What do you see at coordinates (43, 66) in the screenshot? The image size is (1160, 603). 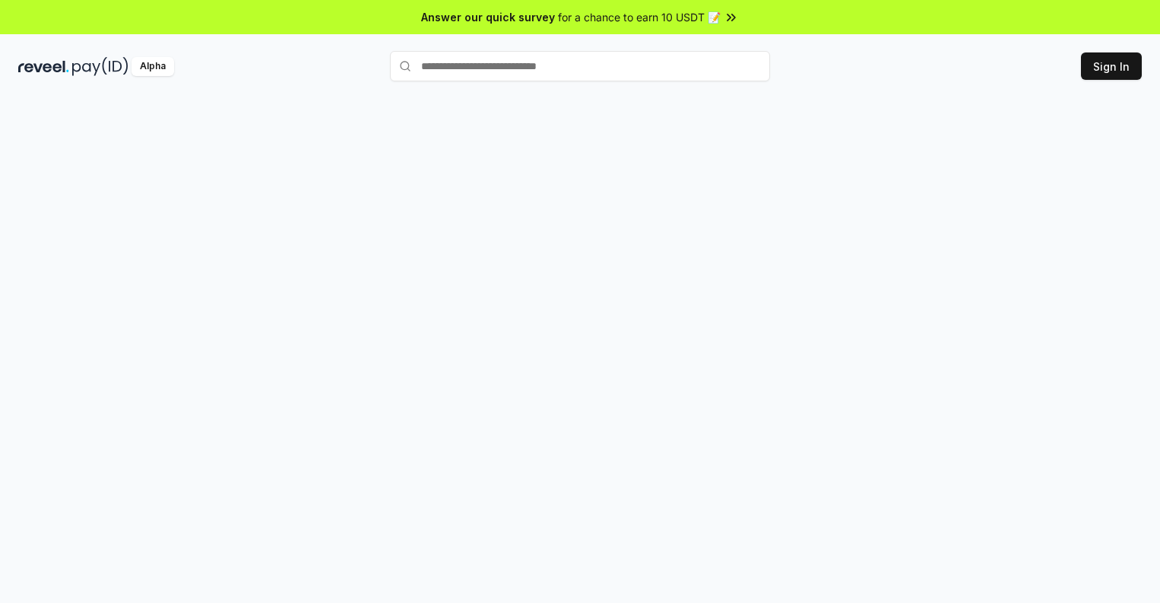 I see `img: reveel_dark` at bounding box center [43, 66].